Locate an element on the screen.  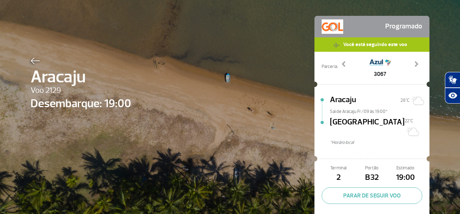
span: Portão is located at coordinates (372, 168).